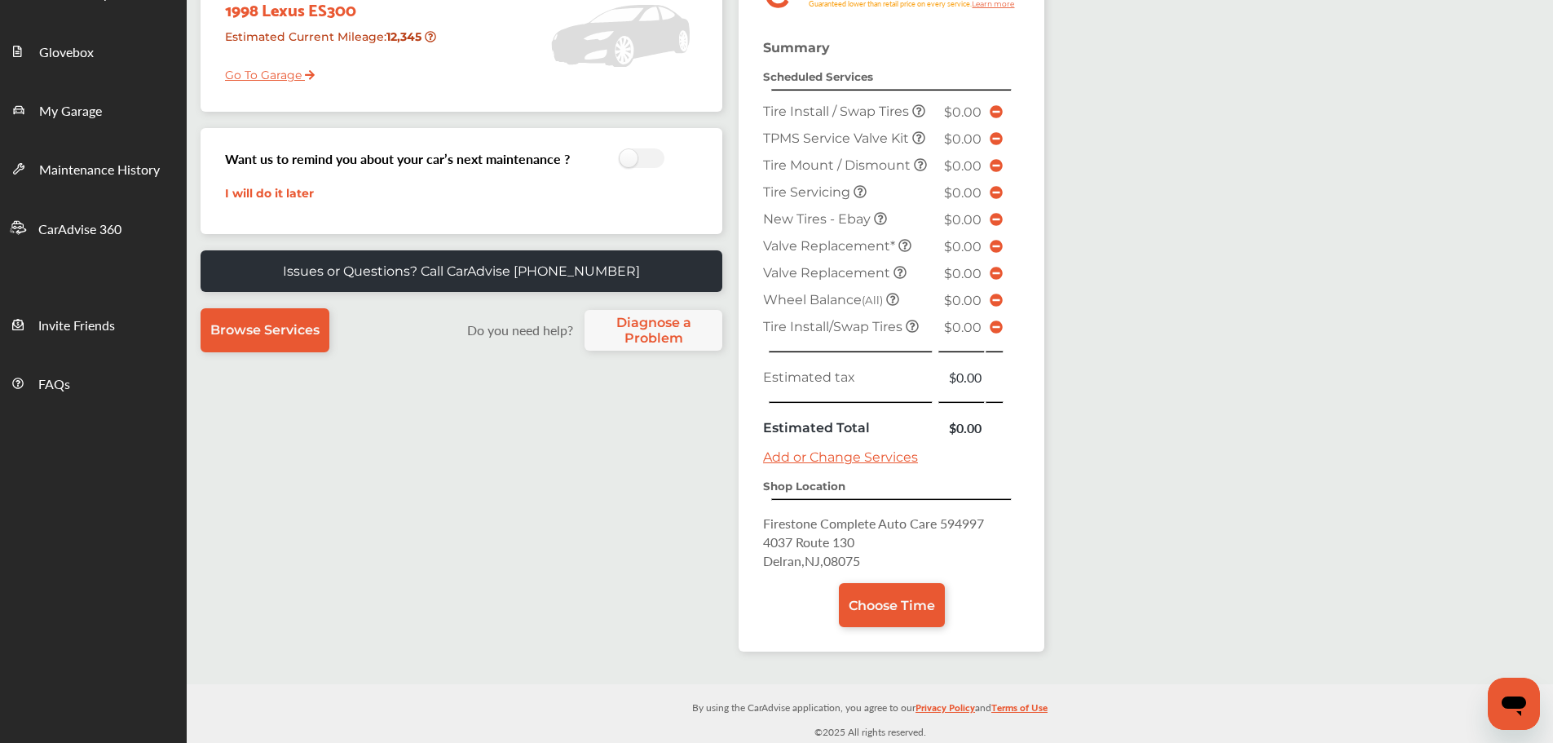 This screenshot has height=743, width=1553. I want to click on p: By using the CarAdvise application, you agree to our and, so click(870, 706).